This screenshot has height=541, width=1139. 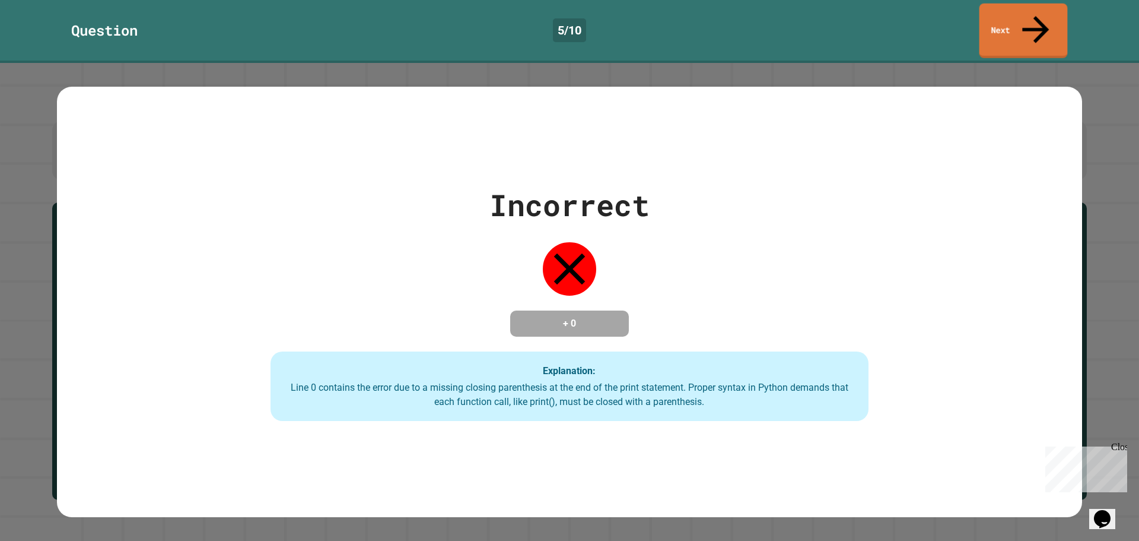 What do you see at coordinates (569, 370) in the screenshot?
I see `strong: Explanation:` at bounding box center [569, 370].